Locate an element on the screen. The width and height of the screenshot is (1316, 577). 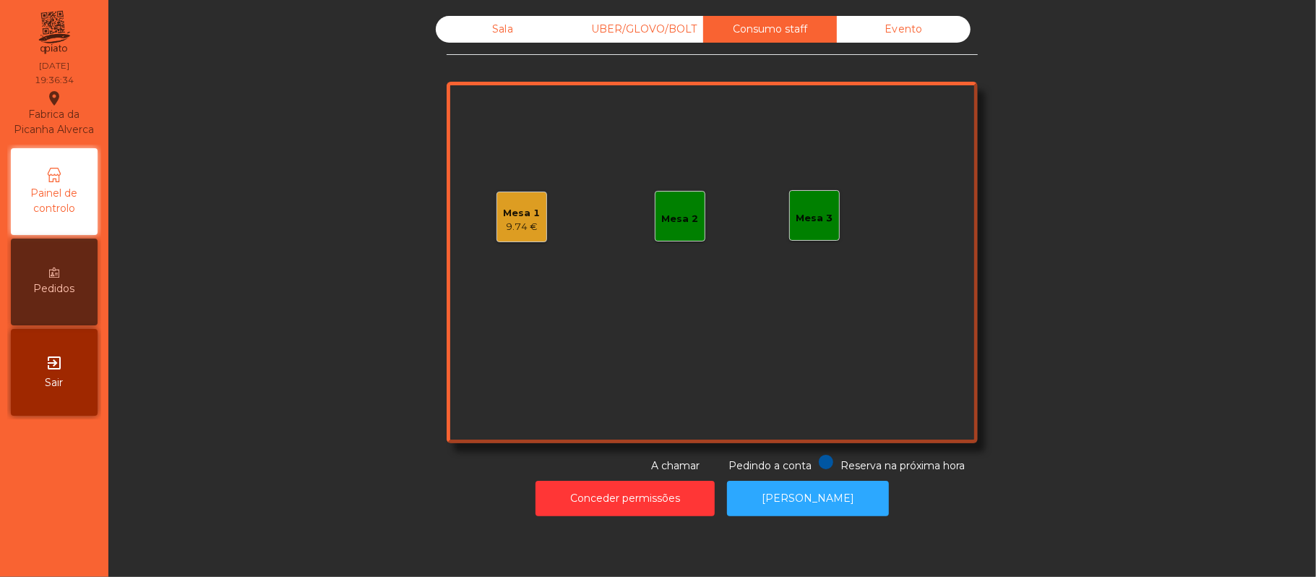
div: 9.74 € is located at coordinates (522, 227).